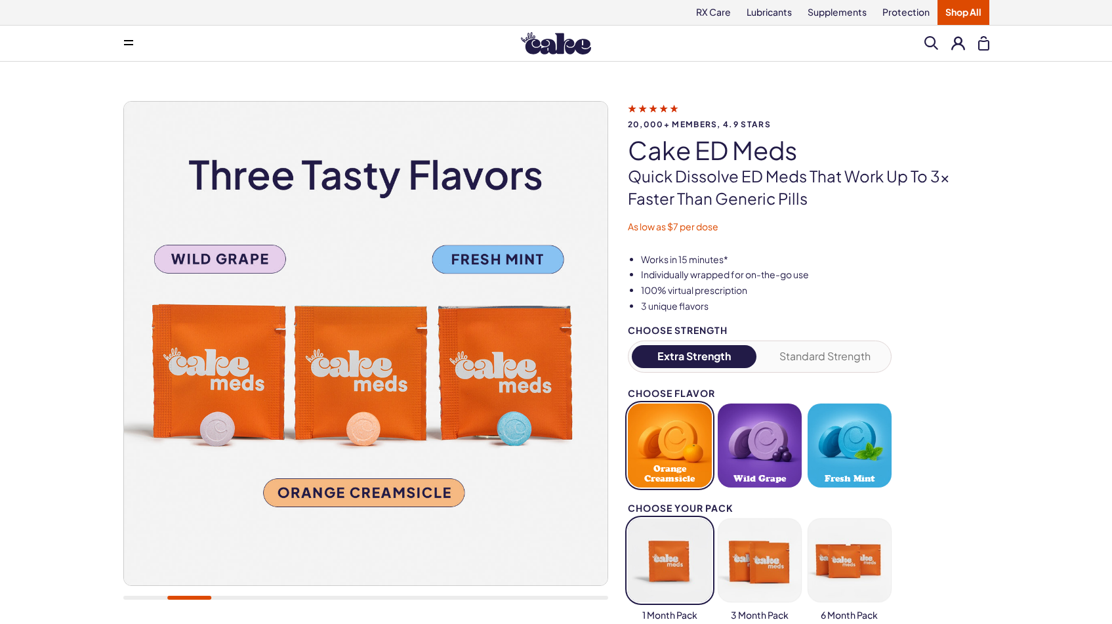  What do you see at coordinates (815, 291) in the screenshot?
I see `li: 100% virtual prescription` at bounding box center [815, 291].